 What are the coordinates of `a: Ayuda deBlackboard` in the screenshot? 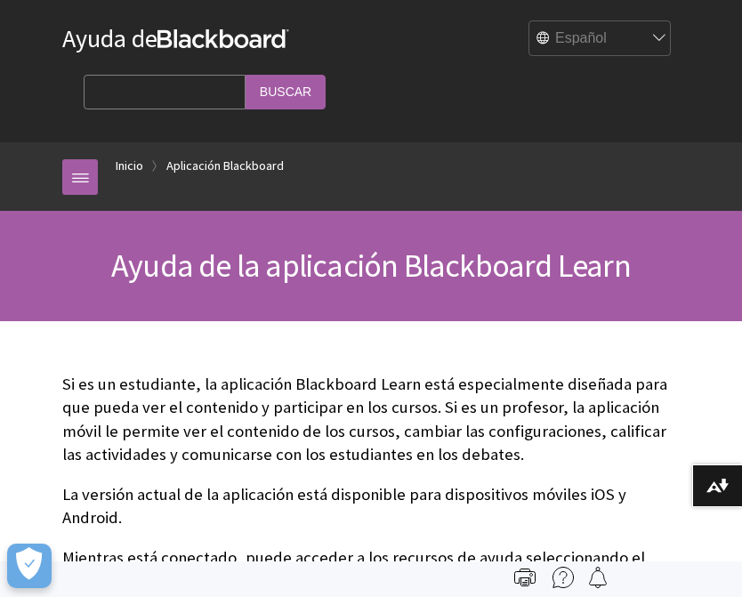 It's located at (175, 38).